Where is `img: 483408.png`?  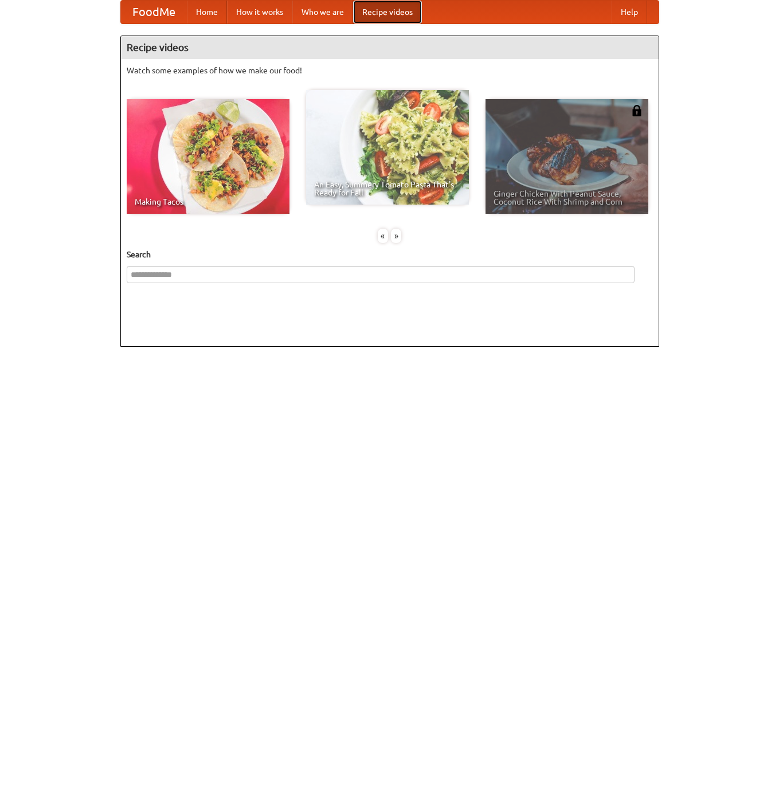 img: 483408.png is located at coordinates (637, 111).